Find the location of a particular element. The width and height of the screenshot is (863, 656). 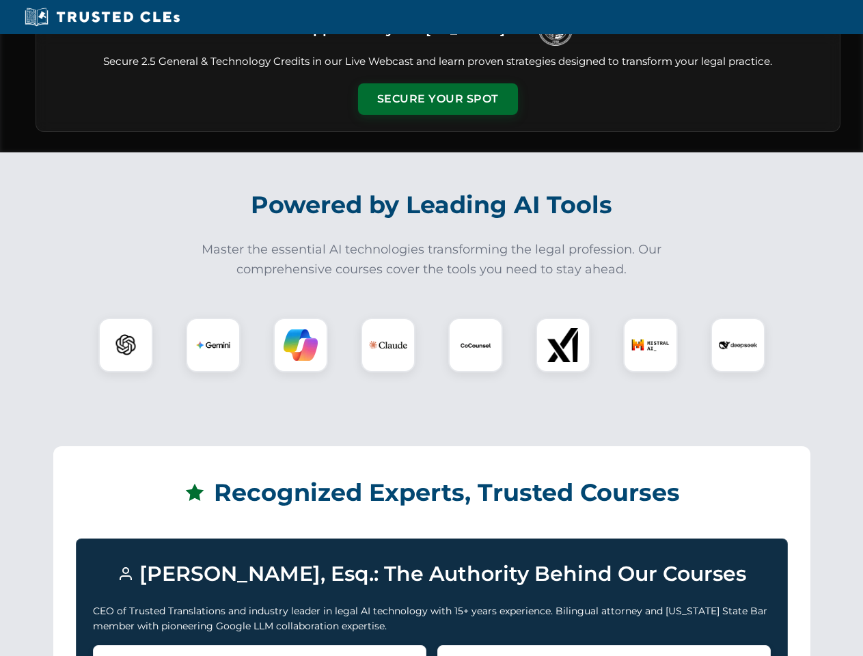

img: CoCounsel Logo is located at coordinates (476, 345).